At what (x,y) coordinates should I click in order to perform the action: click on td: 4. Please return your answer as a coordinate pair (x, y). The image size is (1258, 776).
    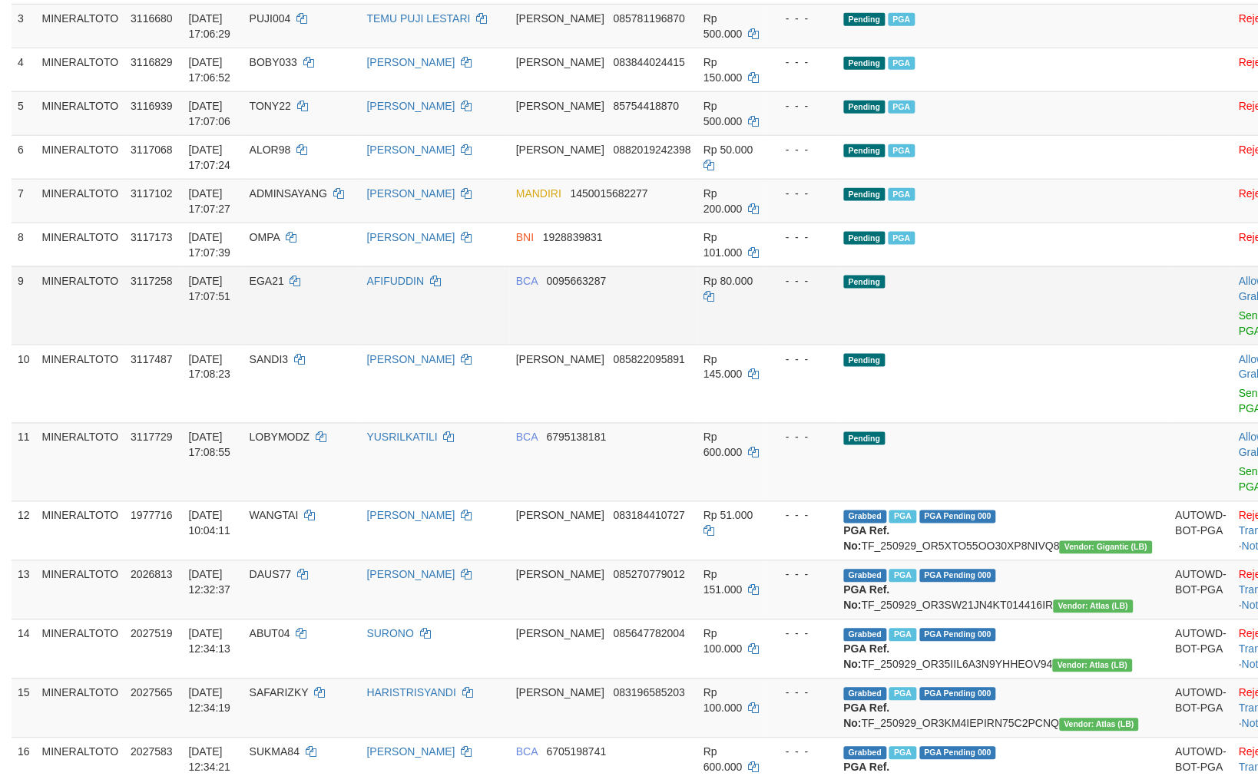
    Looking at the image, I should click on (24, 69).